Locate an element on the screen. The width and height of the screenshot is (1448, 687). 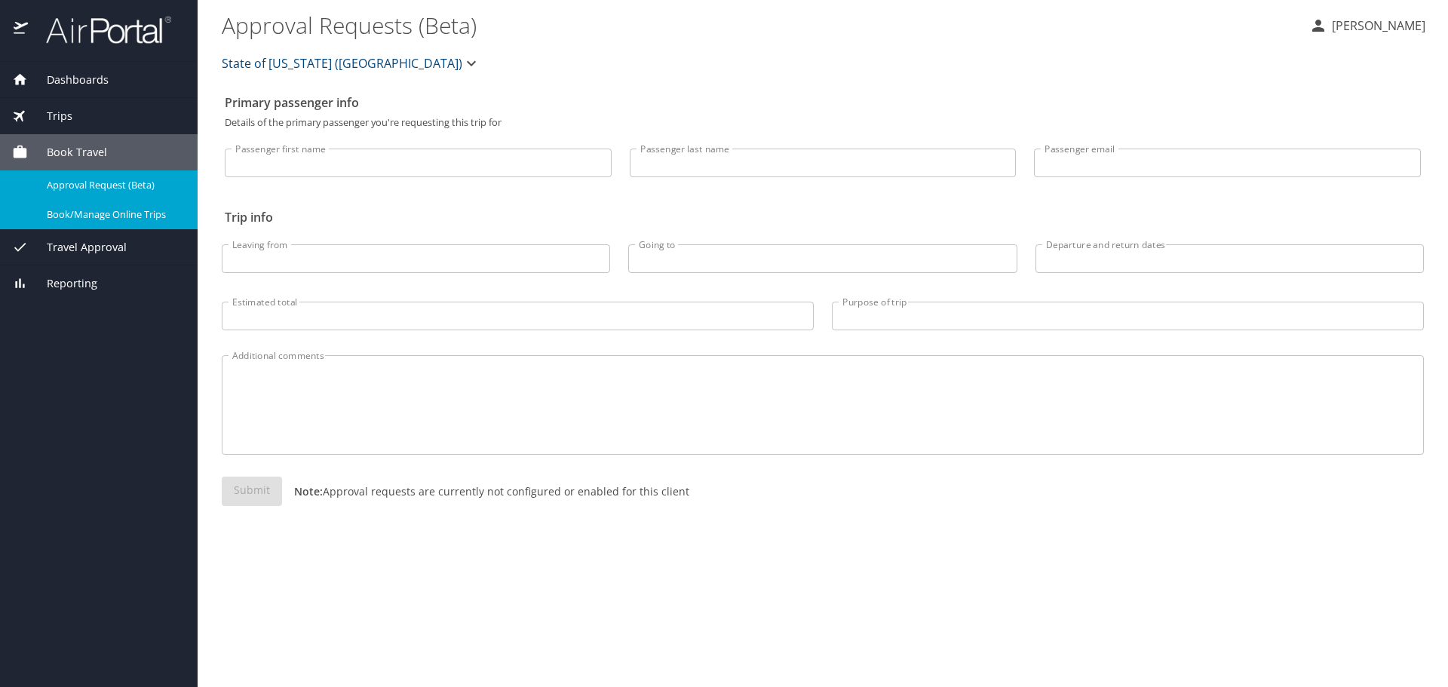
strong: Note: is located at coordinates (308, 491).